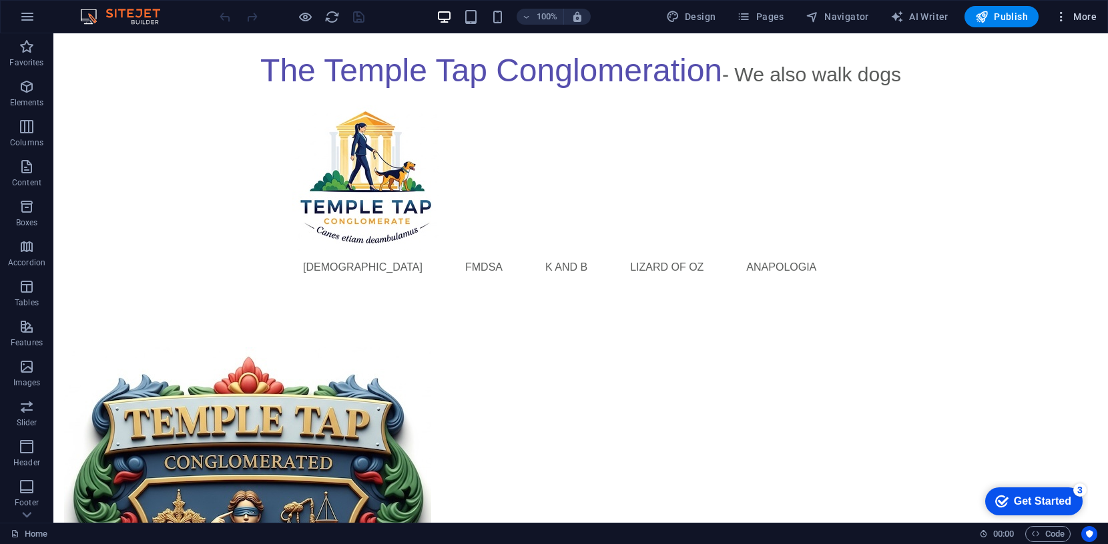 This screenshot has width=1108, height=544. I want to click on h6: Session time, so click(996, 534).